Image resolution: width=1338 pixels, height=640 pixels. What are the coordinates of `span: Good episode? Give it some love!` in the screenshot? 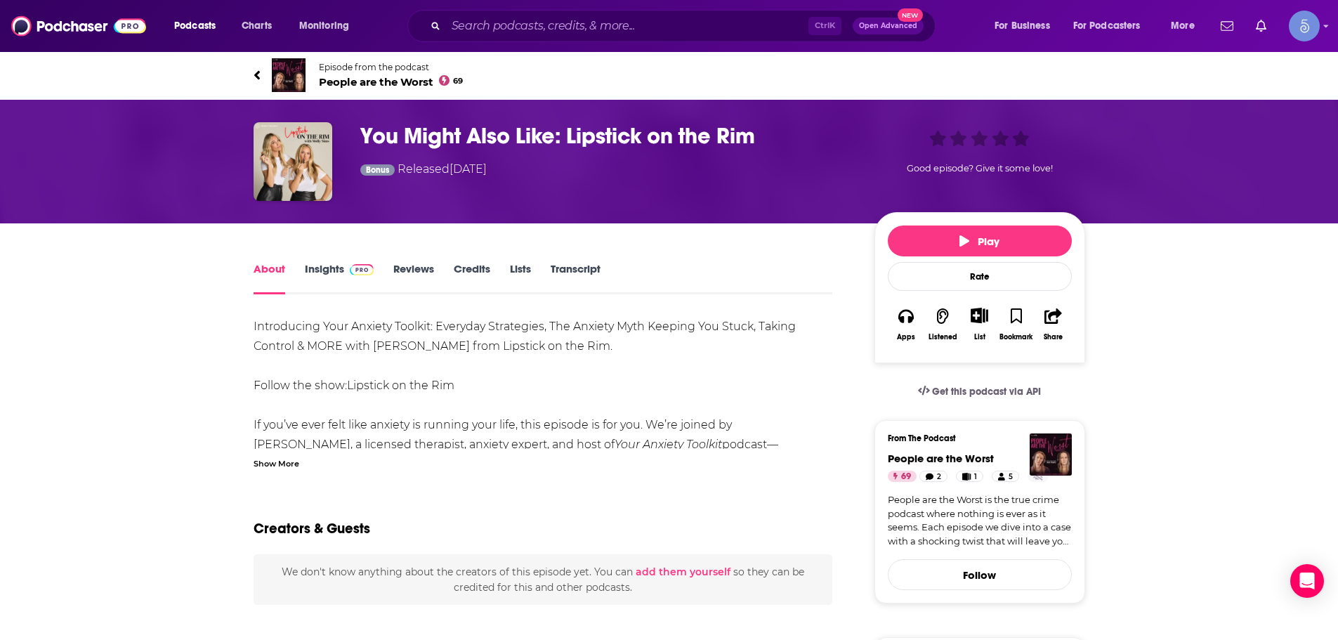 It's located at (980, 168).